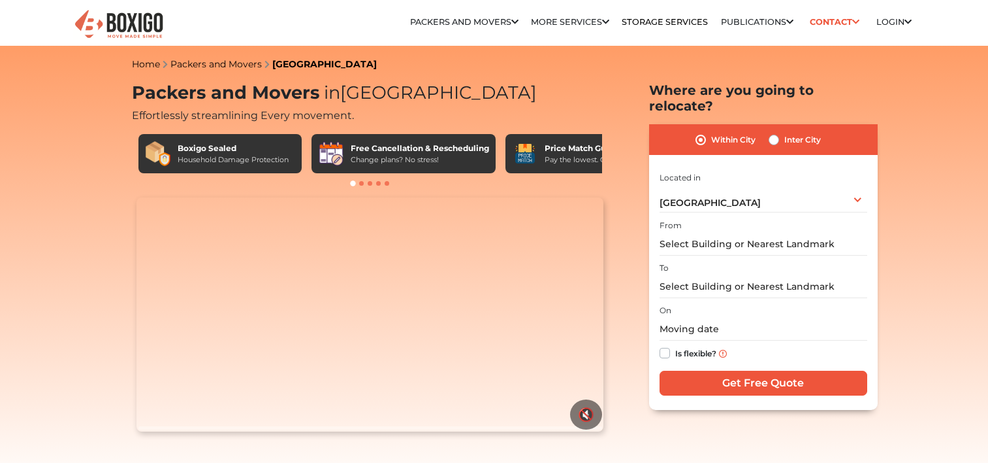  Describe the element at coordinates (680, 178) in the screenshot. I see `label: Located in` at that location.